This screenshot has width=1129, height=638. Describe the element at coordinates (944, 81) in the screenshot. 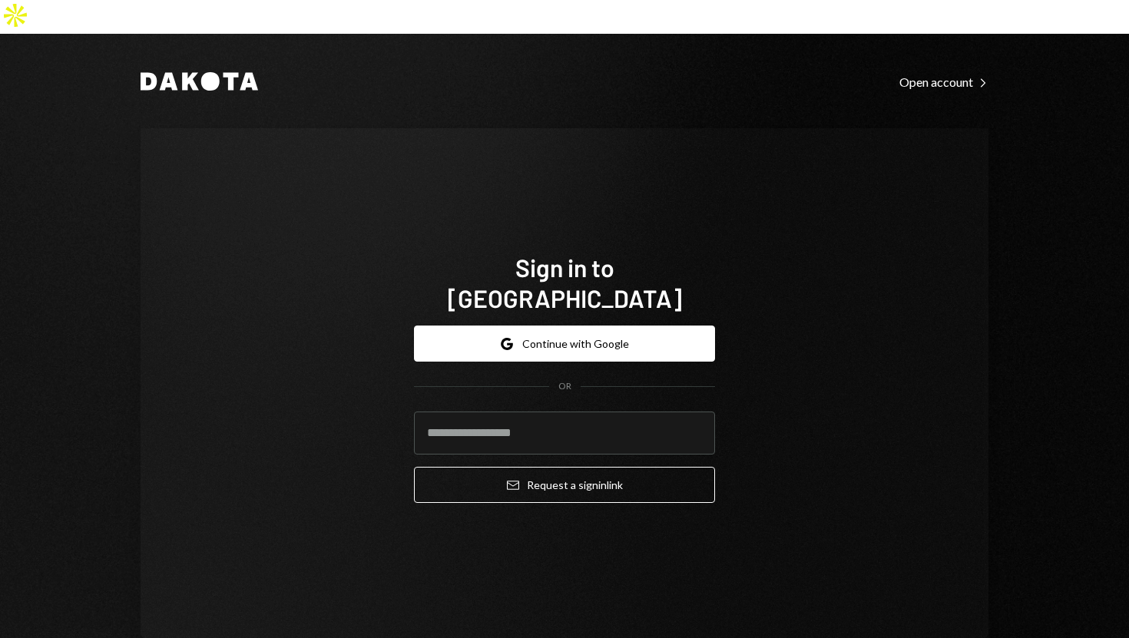

I see `a: Open account` at that location.